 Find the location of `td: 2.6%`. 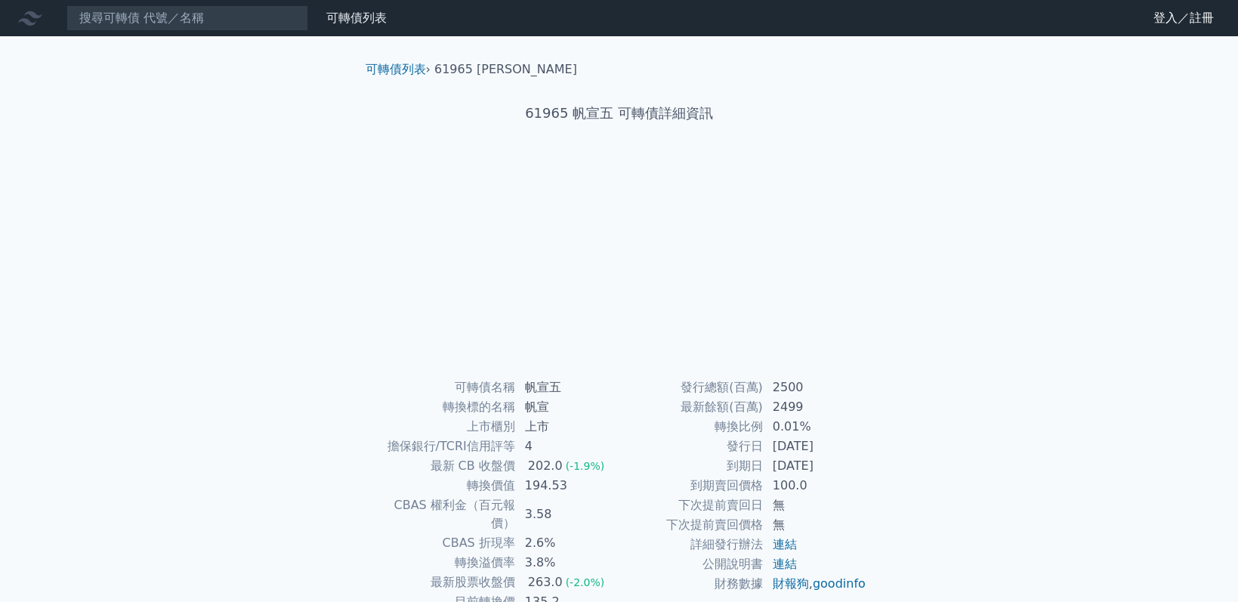

td: 2.6% is located at coordinates (567, 543).